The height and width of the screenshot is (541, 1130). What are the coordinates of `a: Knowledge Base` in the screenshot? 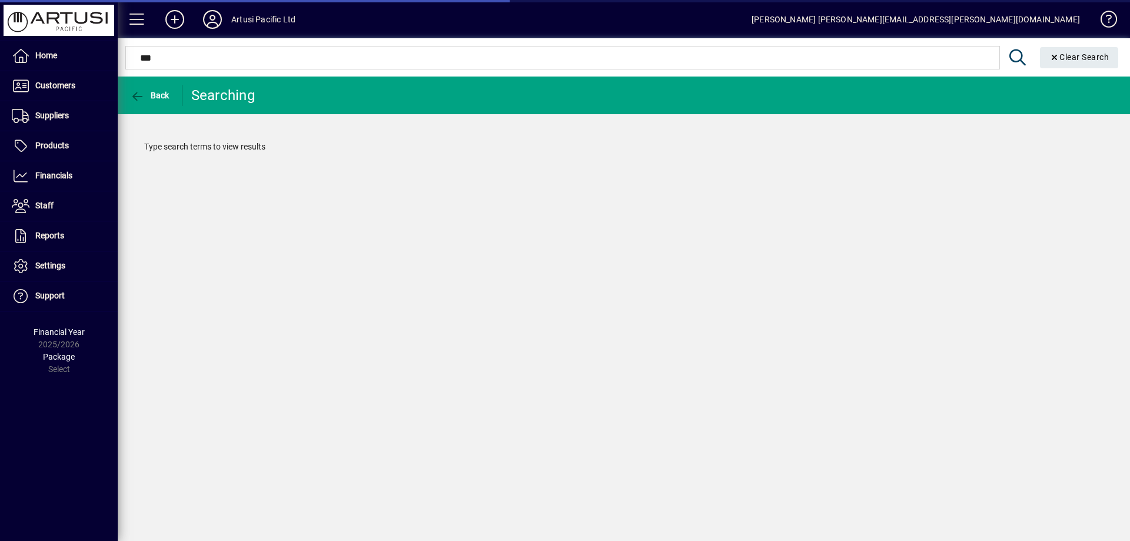 It's located at (1103, 21).